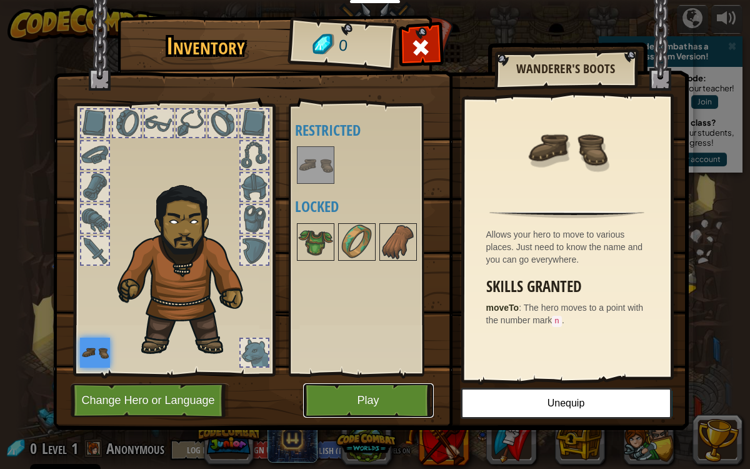 The width and height of the screenshot is (750, 469). I want to click on img: duelist_hair.png, so click(187, 266).